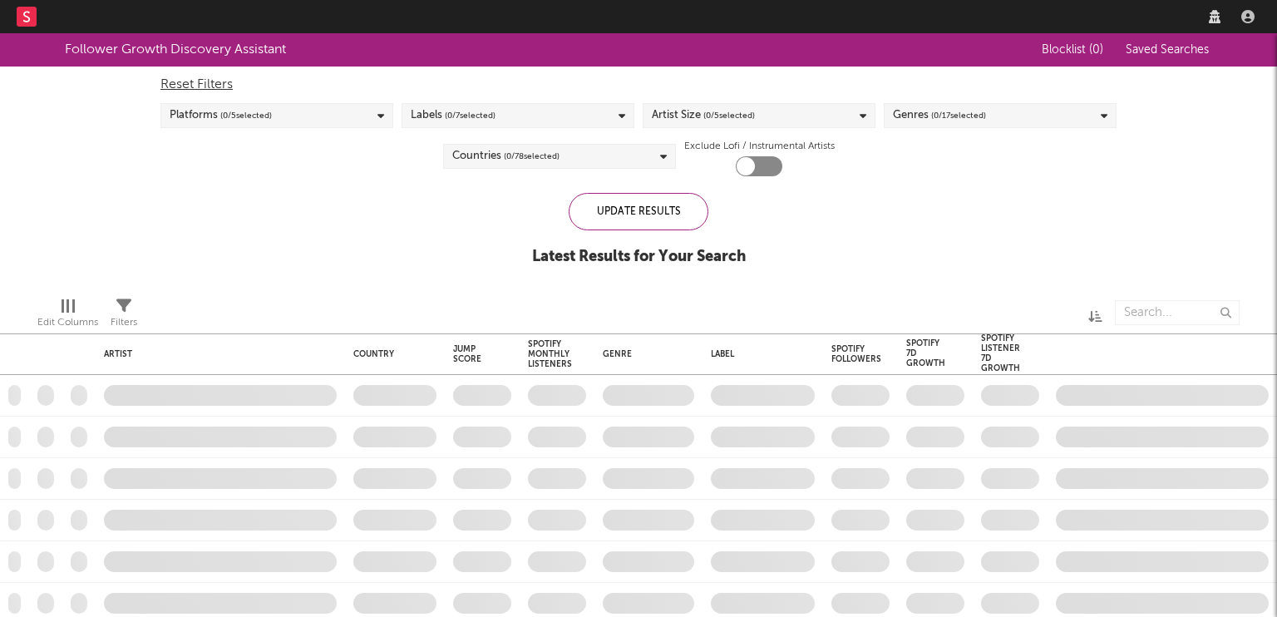 The height and width of the screenshot is (617, 1277). I want to click on span: ( 0 / 78 selected), so click(531, 156).